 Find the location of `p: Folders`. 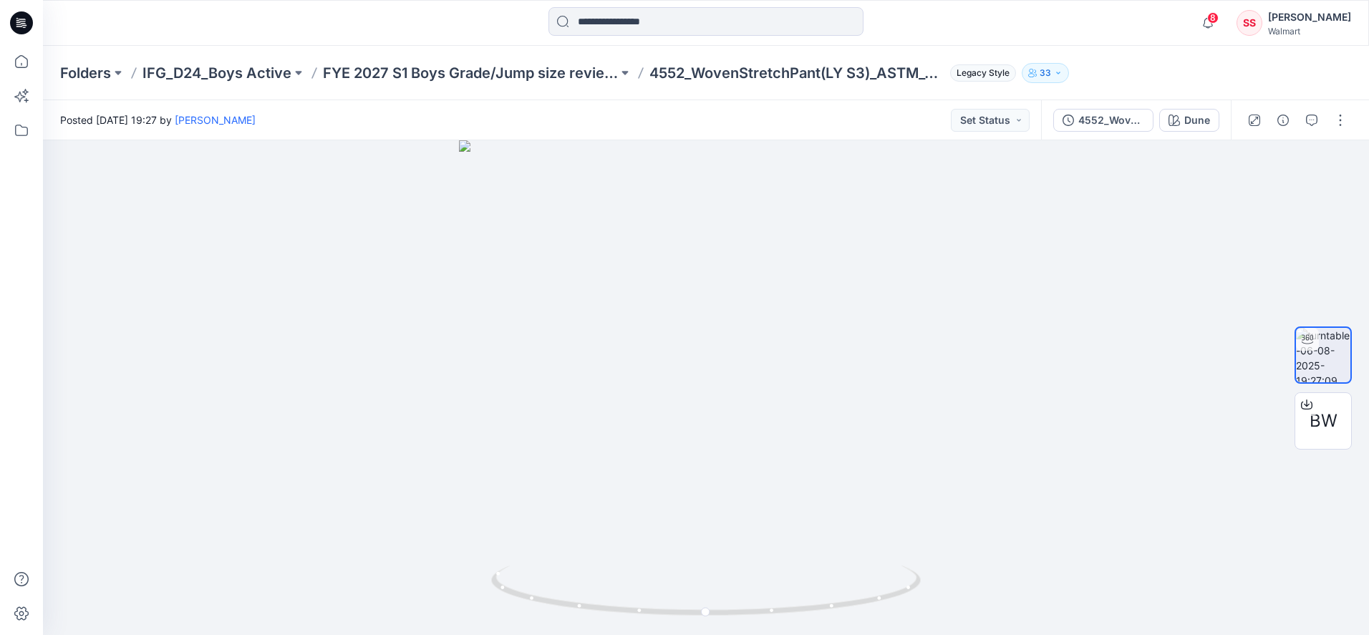

p: Folders is located at coordinates (85, 73).